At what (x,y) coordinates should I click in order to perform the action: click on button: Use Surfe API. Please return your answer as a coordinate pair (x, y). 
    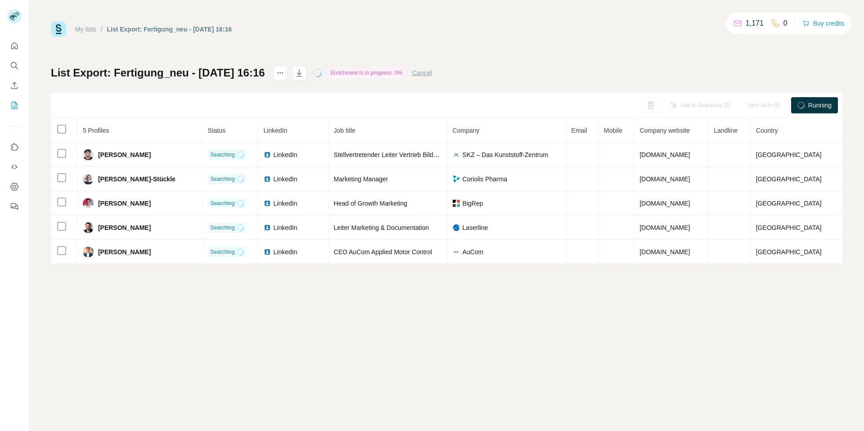
    Looking at the image, I should click on (14, 167).